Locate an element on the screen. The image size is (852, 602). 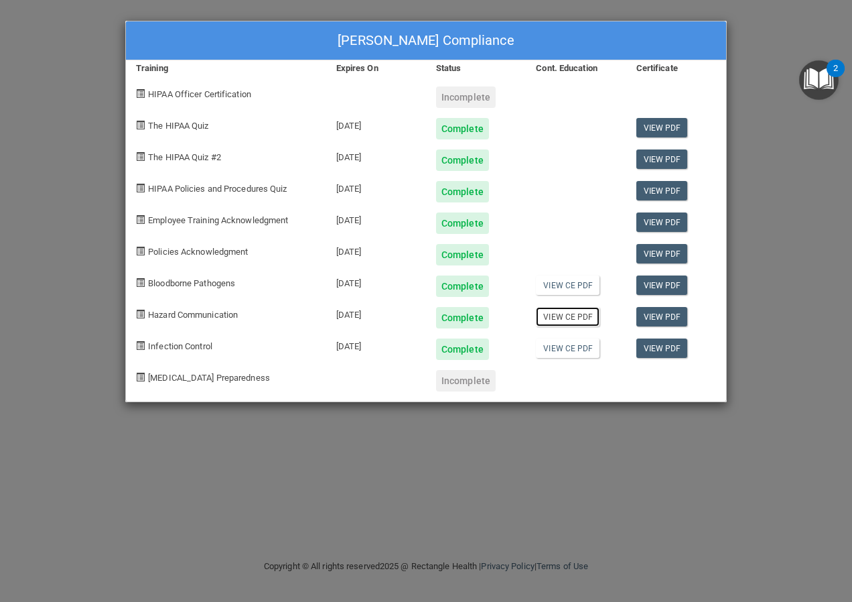
span: Hazard Communication is located at coordinates (193, 314).